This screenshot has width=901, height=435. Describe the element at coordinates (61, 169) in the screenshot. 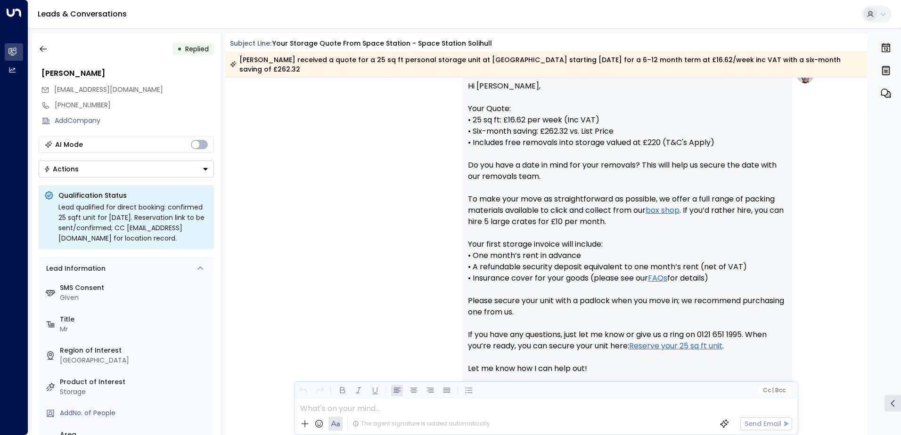

I see `div: Actions` at that location.